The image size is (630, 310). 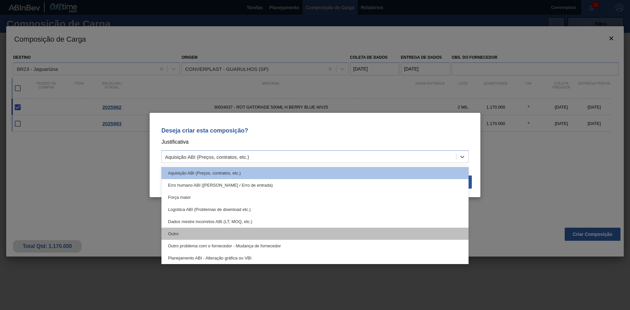 What do you see at coordinates (209, 209) in the screenshot?
I see `font: Logística ABI (Problemas de download etc.)` at bounding box center [209, 209].